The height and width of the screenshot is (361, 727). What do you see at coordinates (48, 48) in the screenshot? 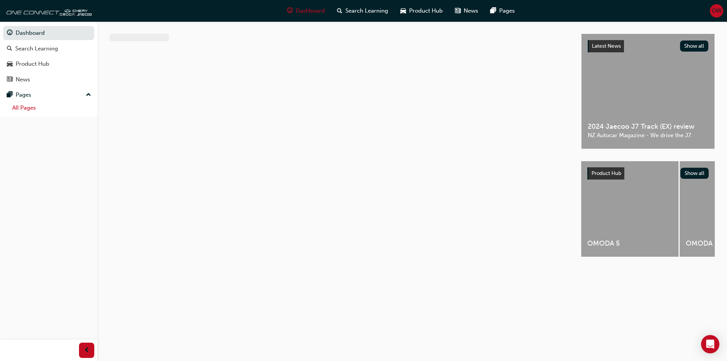
I see `a: Search Learning` at bounding box center [48, 48].